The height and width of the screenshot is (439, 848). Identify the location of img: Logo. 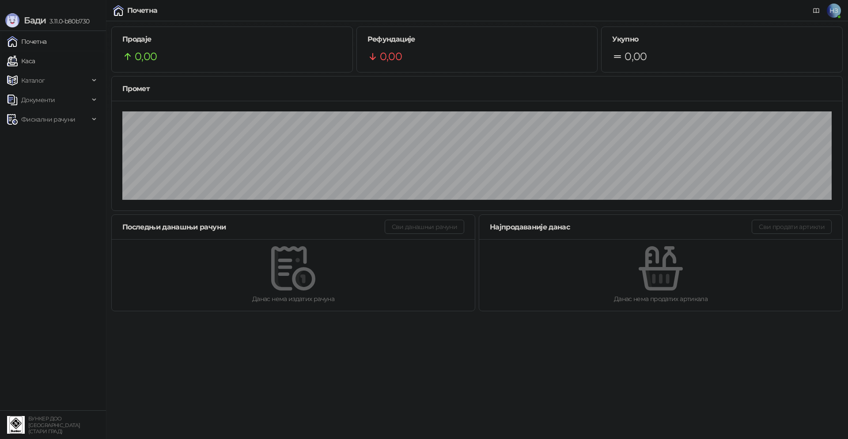
(12, 20).